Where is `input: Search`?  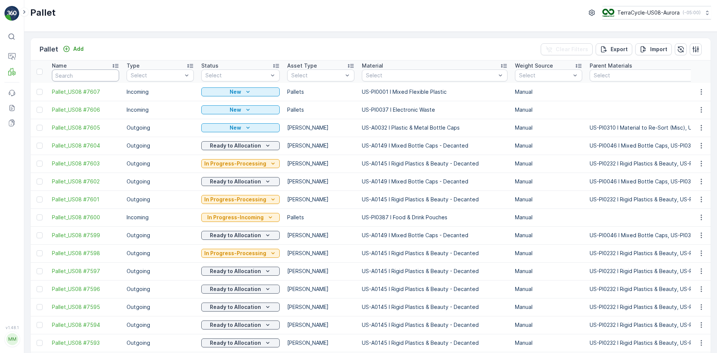 input: Search is located at coordinates (86, 75).